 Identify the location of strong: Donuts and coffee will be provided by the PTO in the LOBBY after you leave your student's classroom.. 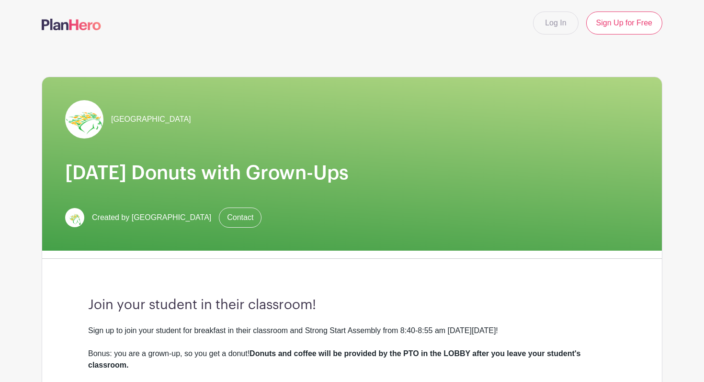
(334, 359).